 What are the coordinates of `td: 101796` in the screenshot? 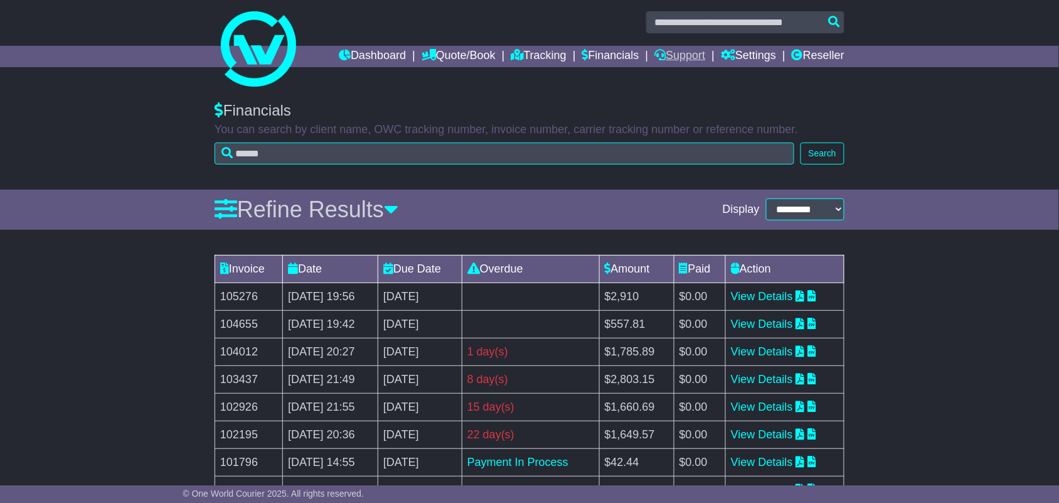 It's located at (249, 462).